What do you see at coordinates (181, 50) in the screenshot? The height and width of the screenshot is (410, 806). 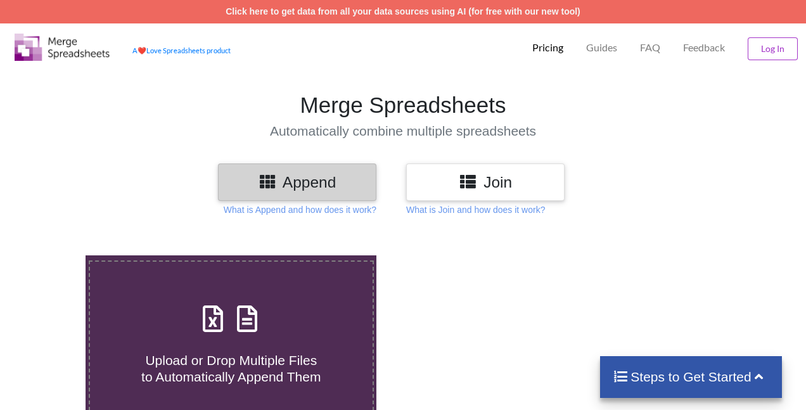 I see `a: AheartLove Spreadsheets product` at bounding box center [181, 50].